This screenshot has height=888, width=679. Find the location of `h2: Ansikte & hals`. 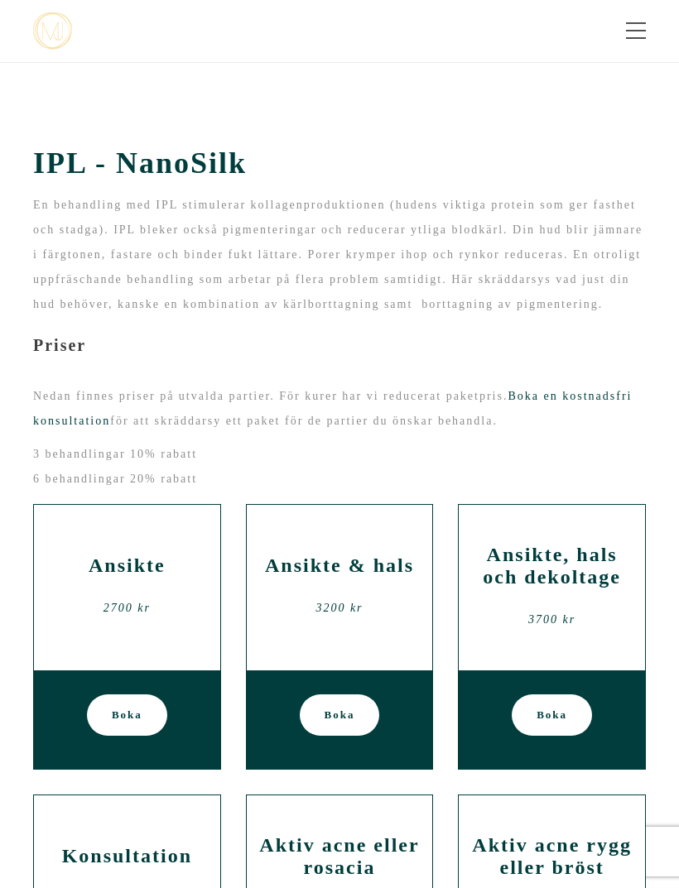

h2: Ansikte & hals is located at coordinates (339, 565).